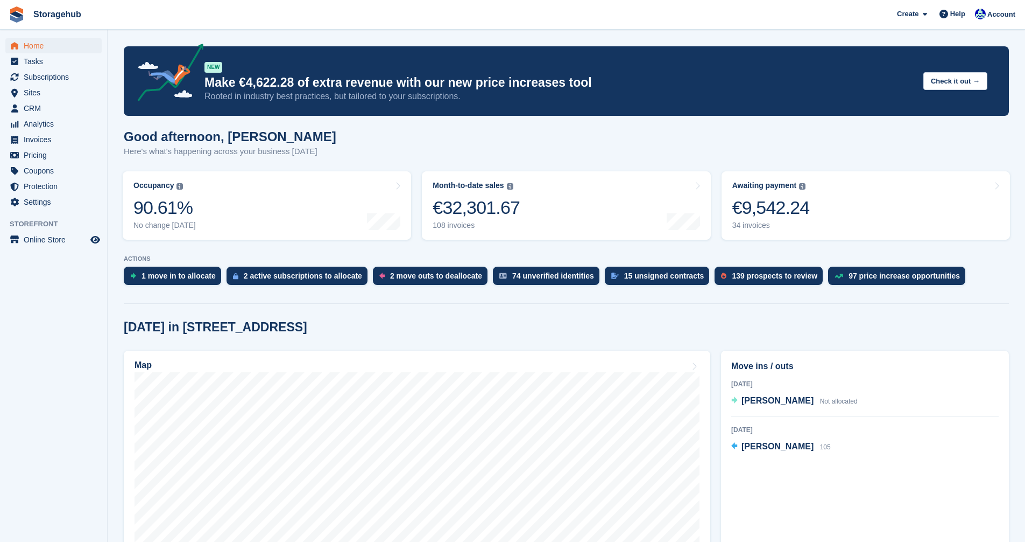 This screenshot has width=1025, height=542. What do you see at coordinates (839, 401) in the screenshot?
I see `span: Not allocated` at bounding box center [839, 401].